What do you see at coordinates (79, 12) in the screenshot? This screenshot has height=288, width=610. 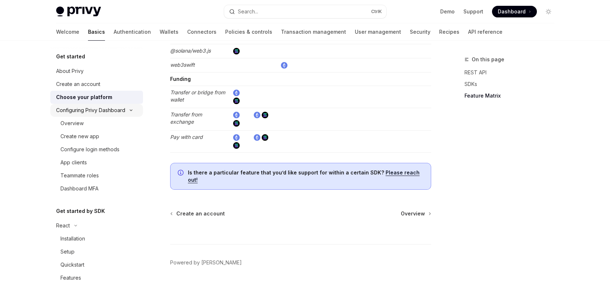 I see `img: light logo` at bounding box center [79, 12].